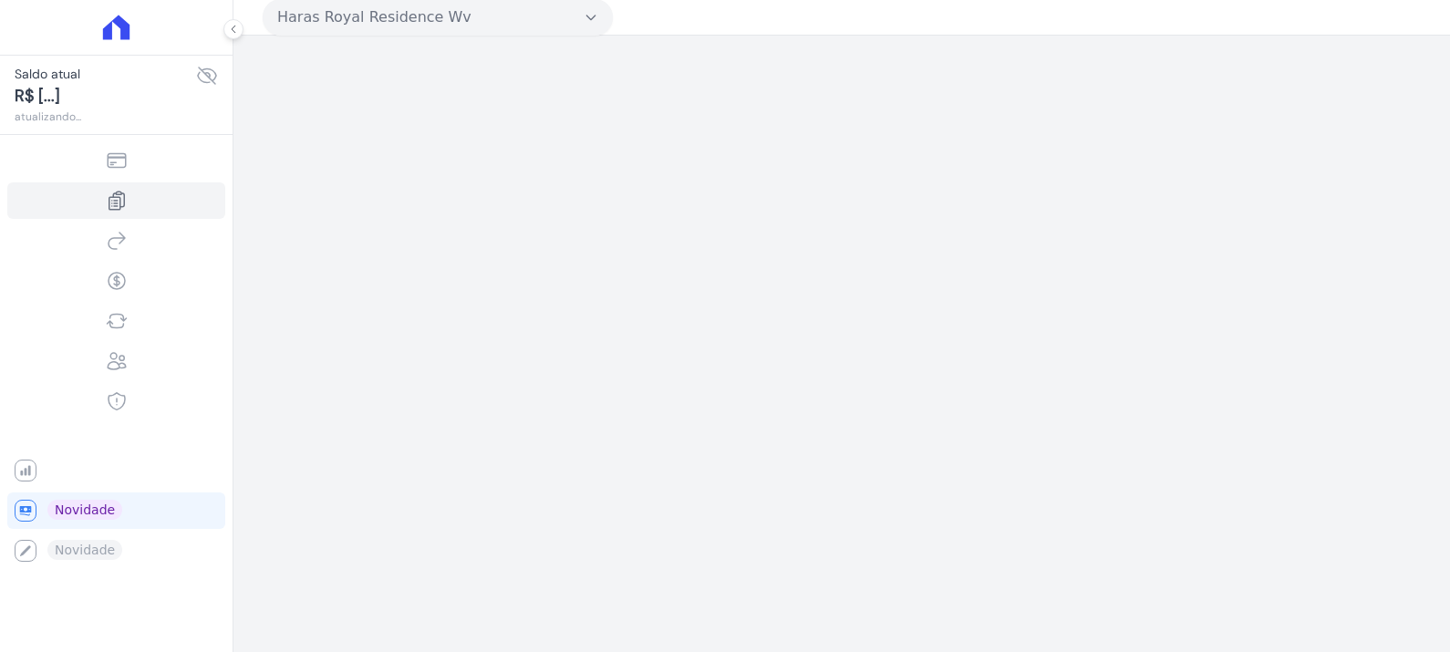 This screenshot has width=1450, height=652. What do you see at coordinates (105, 74) in the screenshot?
I see `span: Saldo atual` at bounding box center [105, 74].